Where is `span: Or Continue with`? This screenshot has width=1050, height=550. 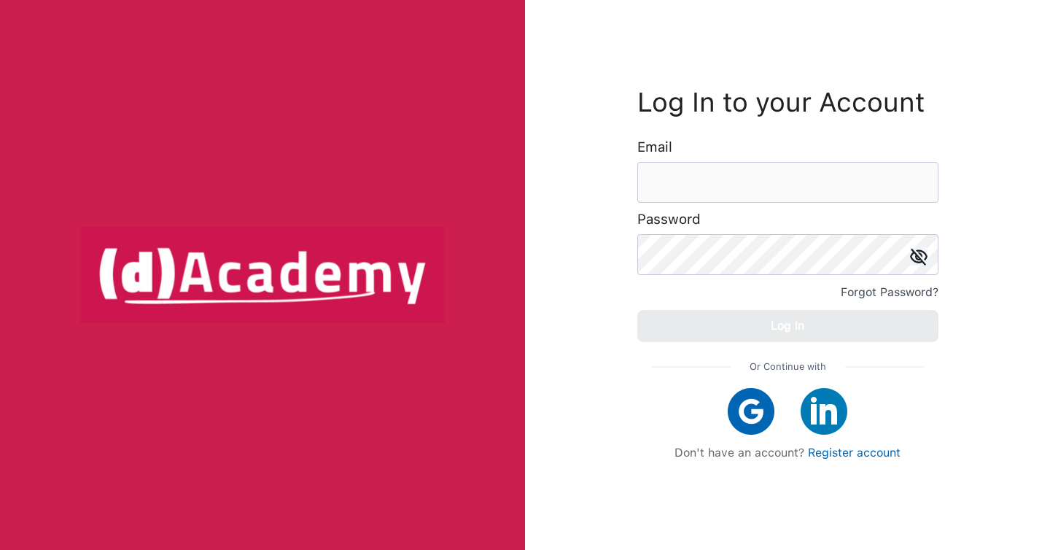
span: Or Continue with is located at coordinates (788, 367).